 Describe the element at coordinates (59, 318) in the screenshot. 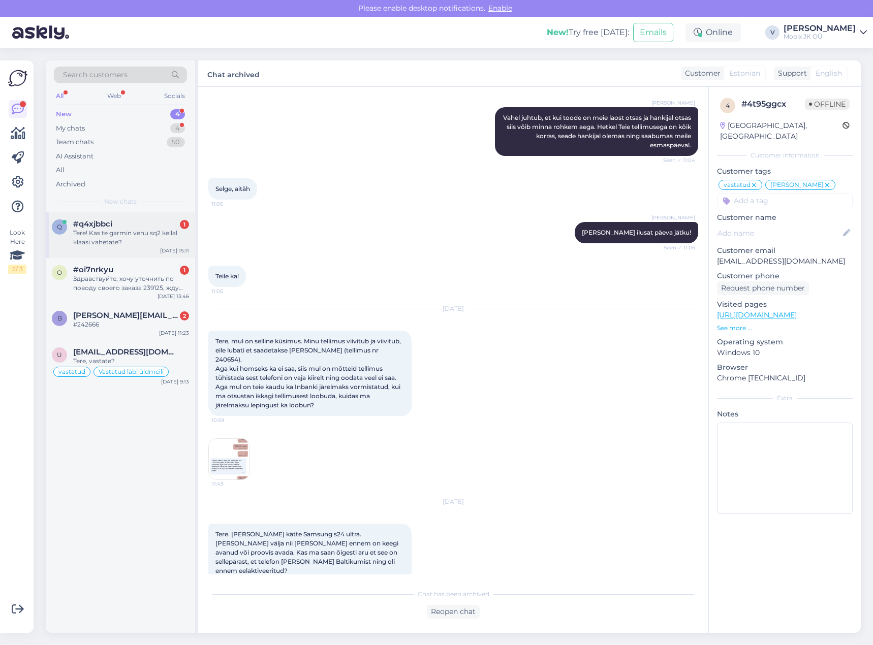

I see `span: b` at that location.